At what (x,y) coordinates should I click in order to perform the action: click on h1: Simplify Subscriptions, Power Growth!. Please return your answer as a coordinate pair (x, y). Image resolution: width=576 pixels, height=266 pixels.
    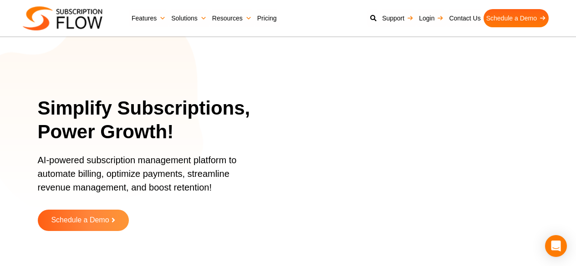
    Looking at the image, I should click on (151, 120).